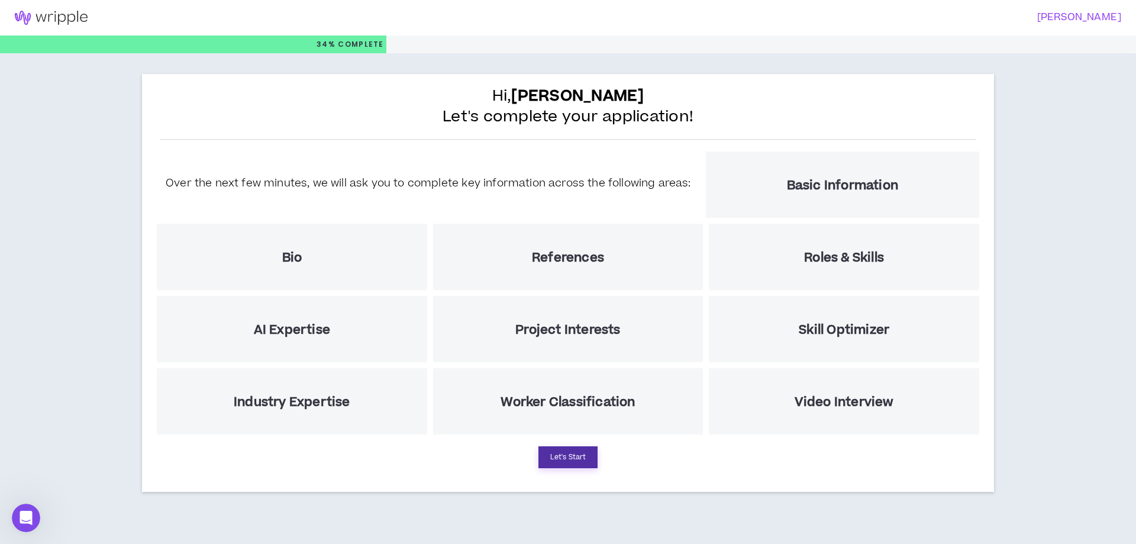 The height and width of the screenshot is (544, 1136). Describe the element at coordinates (844, 330) in the screenshot. I see `h5: Skill Optimizer` at that location.